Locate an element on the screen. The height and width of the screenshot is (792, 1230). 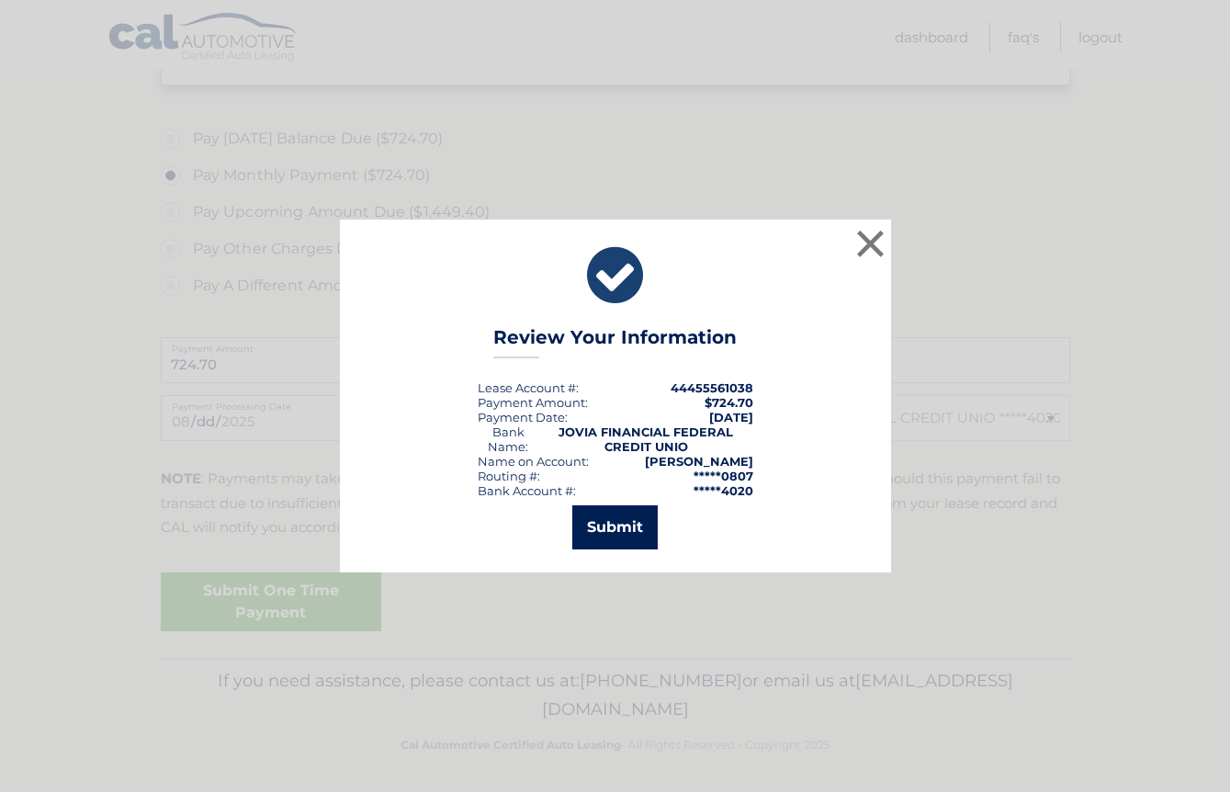
h3: Review Your Information is located at coordinates (614, 342).